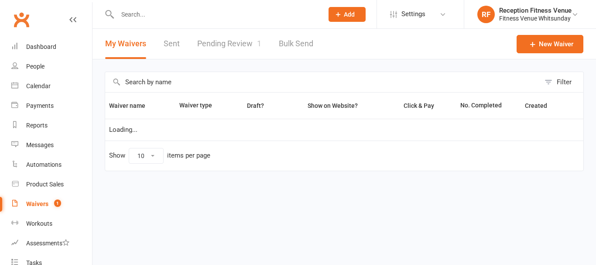  Describe the element at coordinates (349, 14) in the screenshot. I see `span: Add` at that location.